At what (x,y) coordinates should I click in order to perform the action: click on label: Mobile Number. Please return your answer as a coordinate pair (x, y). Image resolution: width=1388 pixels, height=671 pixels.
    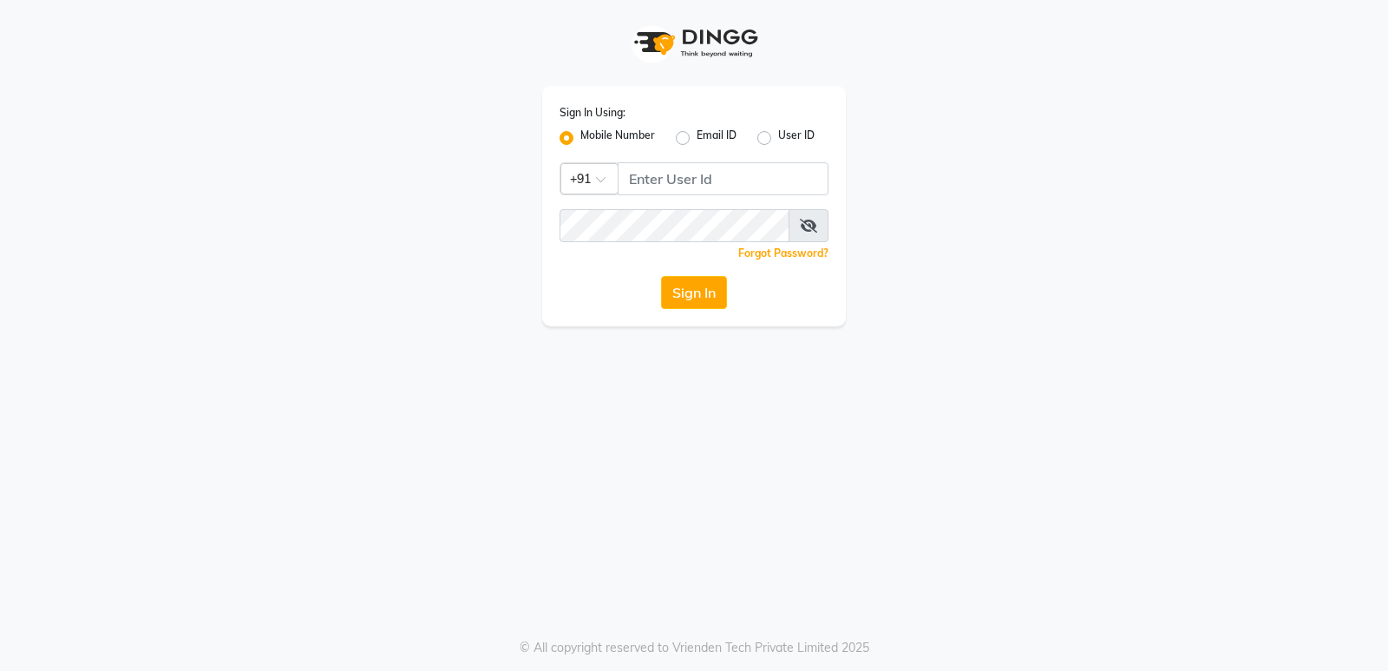
    Looking at the image, I should click on (618, 138).